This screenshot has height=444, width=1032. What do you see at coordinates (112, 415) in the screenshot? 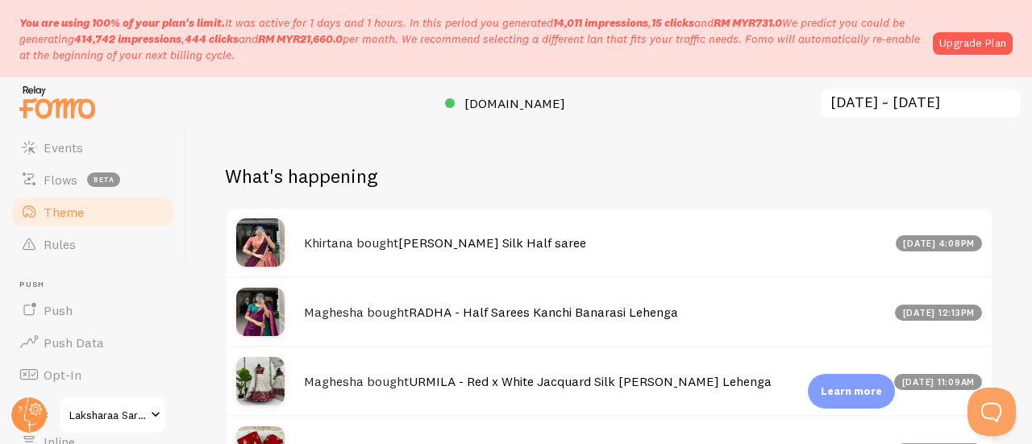
I see `a: Laksharaa Sarees` at bounding box center [112, 415].